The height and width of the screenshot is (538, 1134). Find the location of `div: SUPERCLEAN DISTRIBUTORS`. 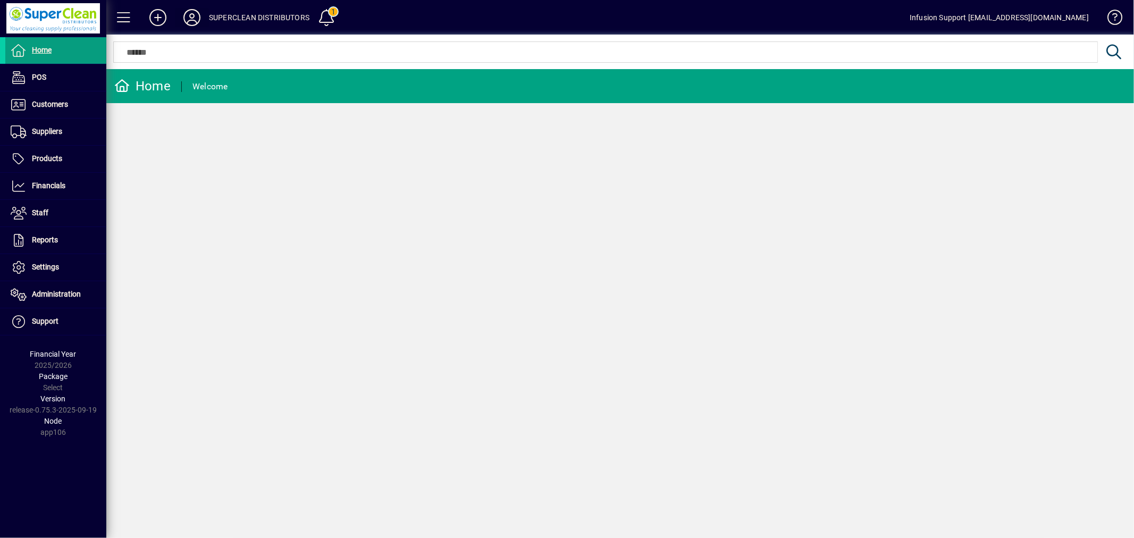

div: SUPERCLEAN DISTRIBUTORS is located at coordinates (259, 18).